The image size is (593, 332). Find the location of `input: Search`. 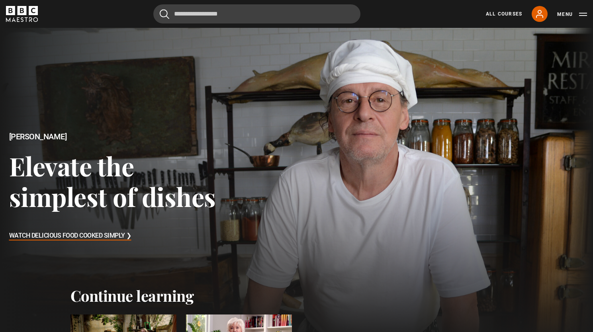

input: Search is located at coordinates (257, 14).